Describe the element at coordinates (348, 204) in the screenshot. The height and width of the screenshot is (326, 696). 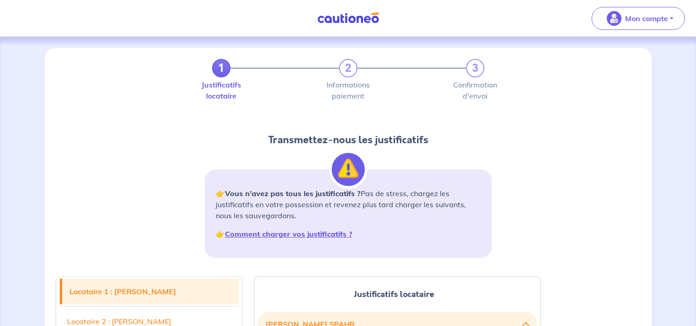
I see `p: 👉 Pas de stress, chargez les justificatifs en votre possession et revenez plus tard charger les s...` at that location.